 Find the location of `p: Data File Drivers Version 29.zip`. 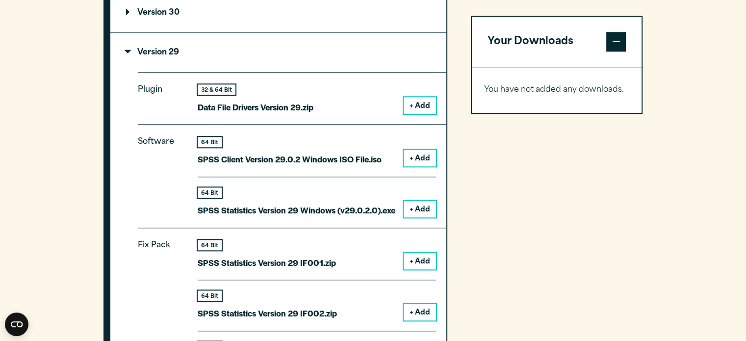

p: Data File Drivers Version 29.zip is located at coordinates (256, 107).